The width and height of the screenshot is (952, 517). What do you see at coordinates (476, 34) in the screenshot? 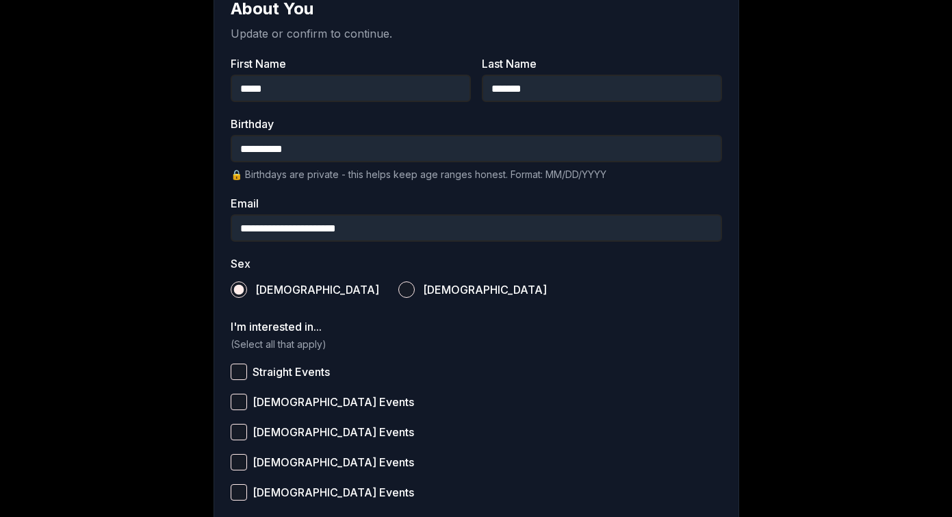
I see `p: Update or confirm to continue.` at bounding box center [476, 34].